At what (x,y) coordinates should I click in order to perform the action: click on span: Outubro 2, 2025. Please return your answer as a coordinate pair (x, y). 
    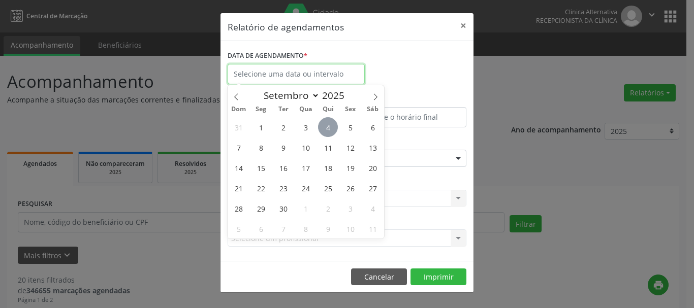
    Looking at the image, I should click on (328, 208).